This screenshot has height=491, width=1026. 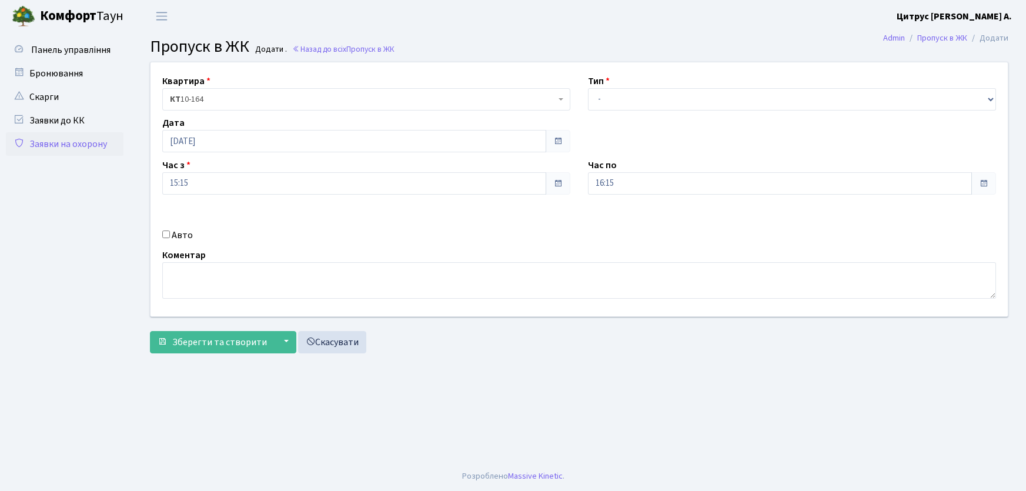 What do you see at coordinates (219, 342) in the screenshot?
I see `span: Зберегти та створити` at bounding box center [219, 342].